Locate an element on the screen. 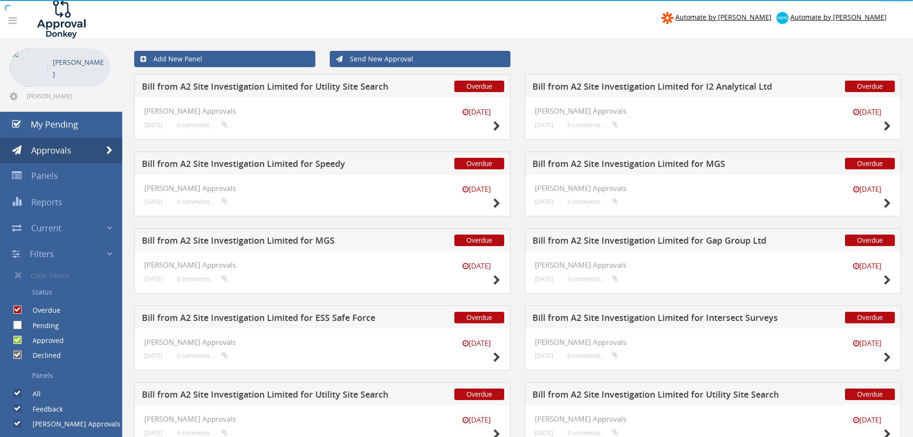 Image resolution: width=913 pixels, height=437 pixels. a: Clear Filters is located at coordinates (65, 275).